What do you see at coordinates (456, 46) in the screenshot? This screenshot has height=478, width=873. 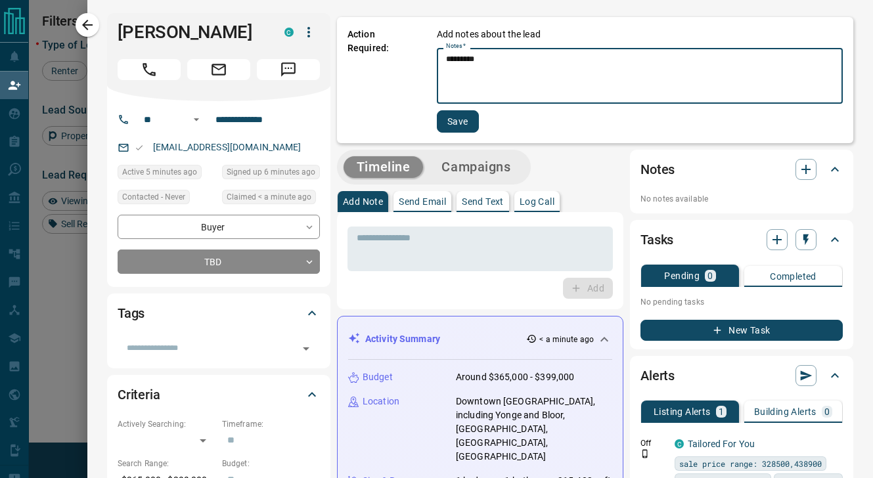 I see `label: Notes` at bounding box center [456, 46].